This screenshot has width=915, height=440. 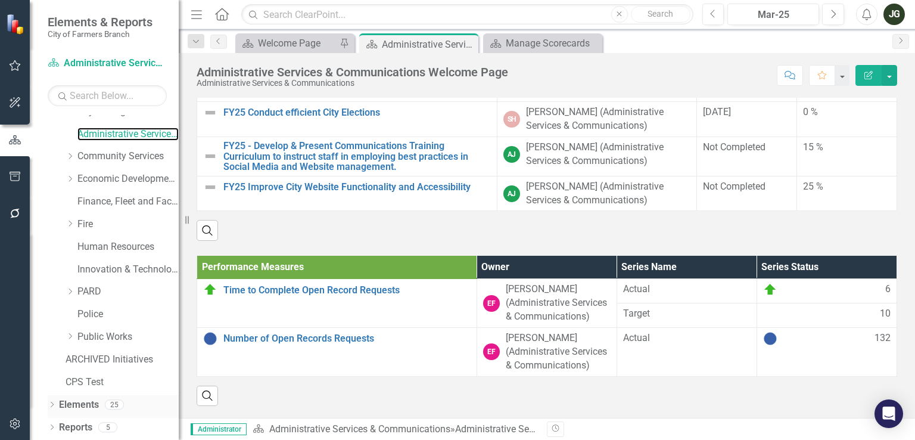 What do you see at coordinates (128, 314) in the screenshot?
I see `a: Police` at bounding box center [128, 314].